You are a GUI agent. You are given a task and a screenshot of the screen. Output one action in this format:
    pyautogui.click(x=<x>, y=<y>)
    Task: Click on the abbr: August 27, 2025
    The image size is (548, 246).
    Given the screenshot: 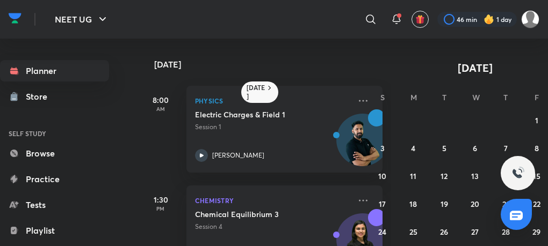 What is the action you would take?
    pyautogui.click(x=475, y=232)
    